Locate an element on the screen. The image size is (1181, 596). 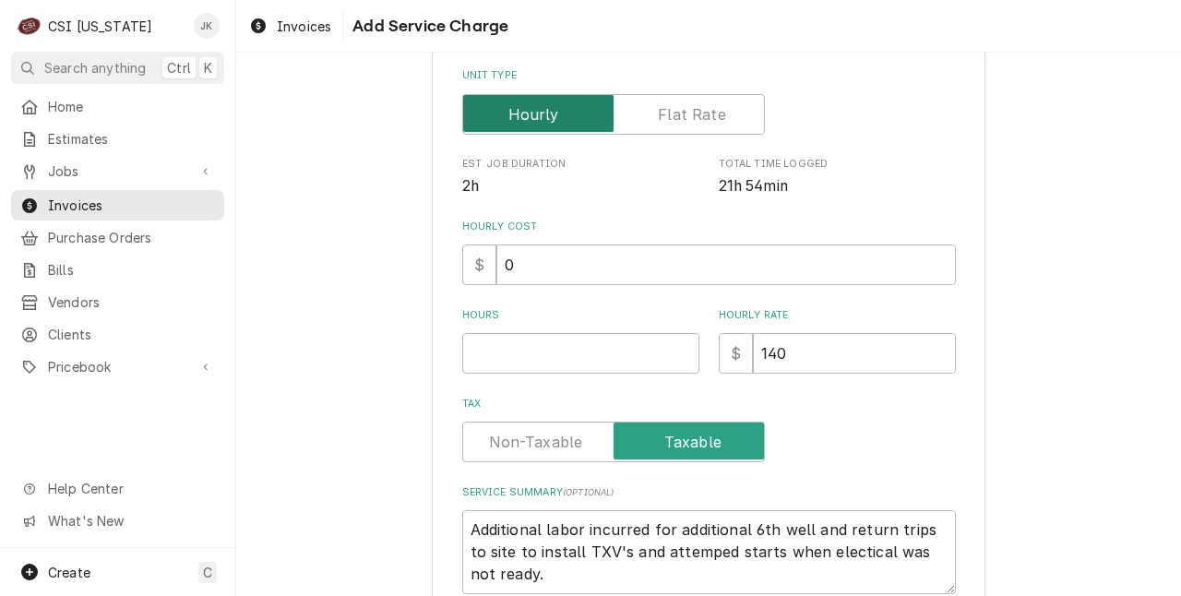
div: Jeff Kuehl's Avatar is located at coordinates (207, 26).